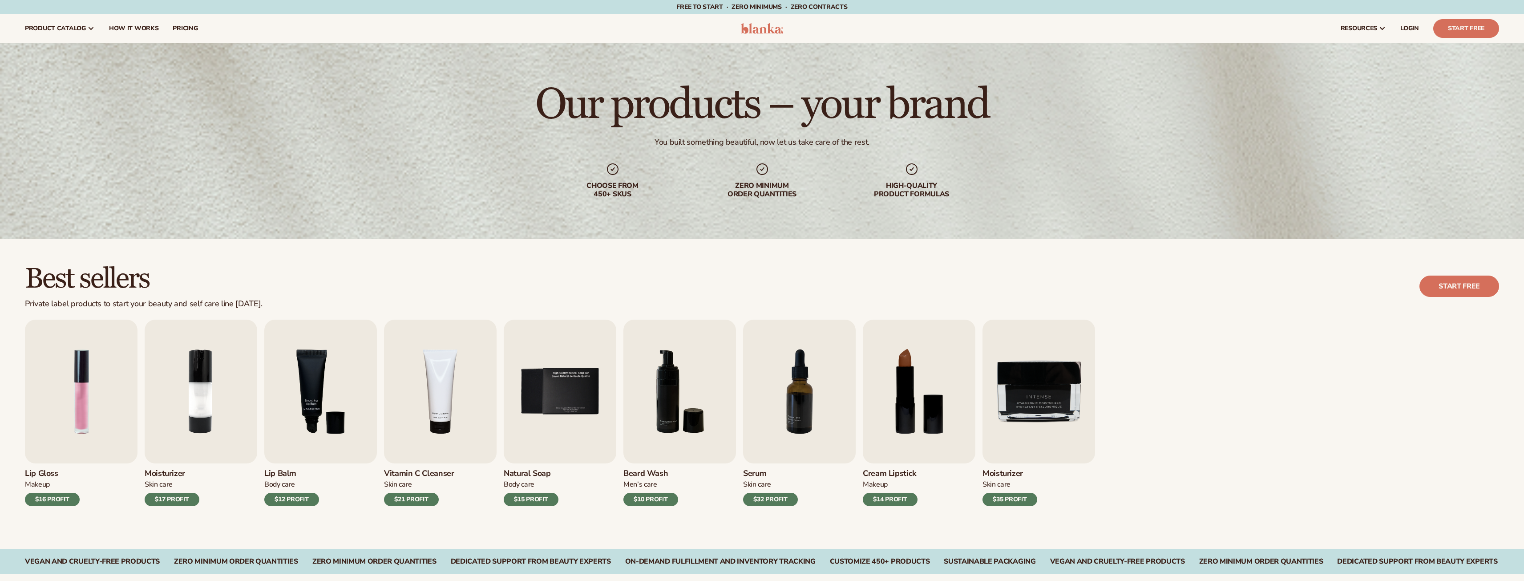 The image size is (1524, 581). I want to click on span: pricing, so click(185, 28).